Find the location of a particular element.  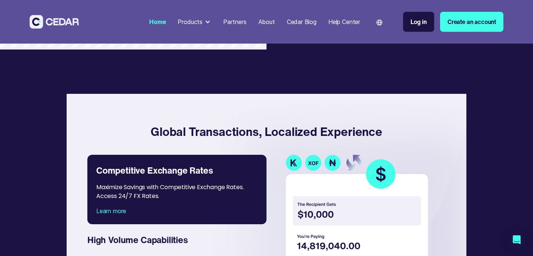

div: Cedar Blog is located at coordinates (301, 22).